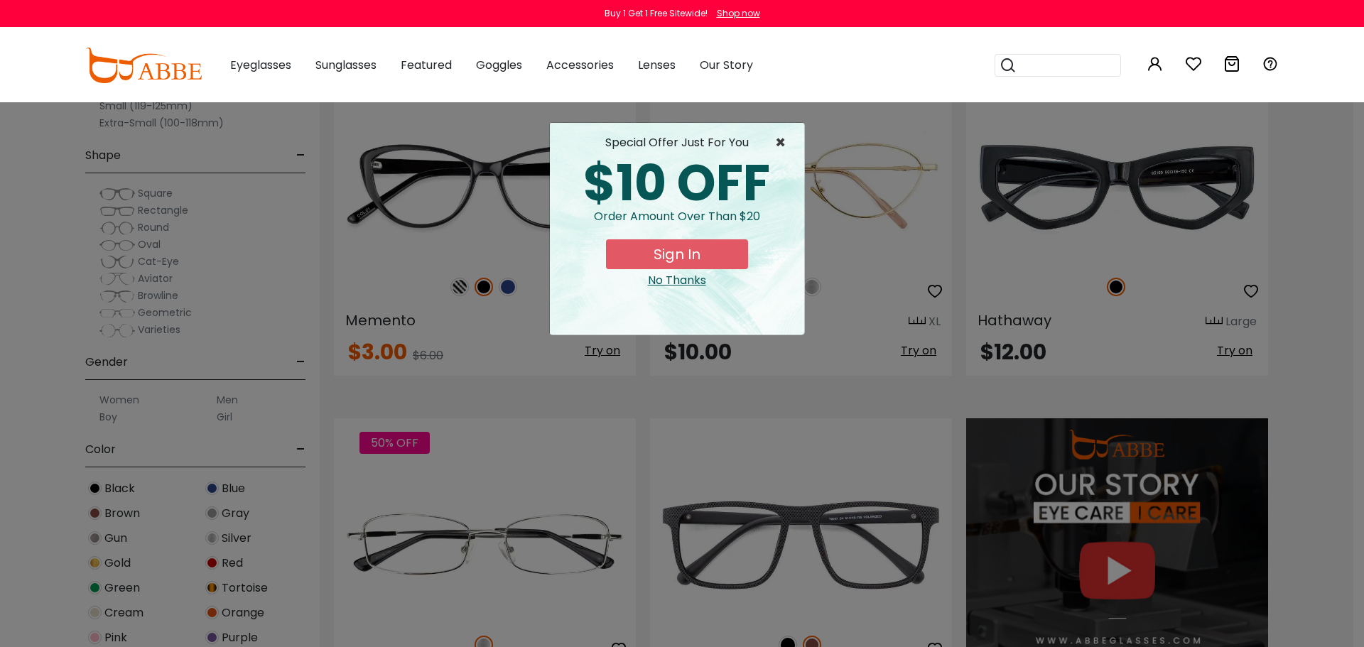 The height and width of the screenshot is (647, 1364). What do you see at coordinates (499, 65) in the screenshot?
I see `span: Goggles` at bounding box center [499, 65].